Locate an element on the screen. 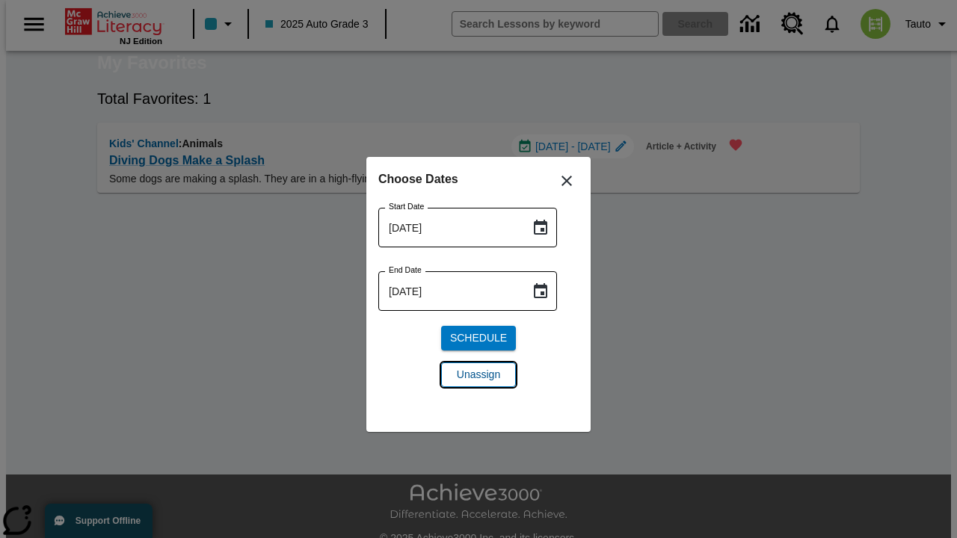 The height and width of the screenshot is (538, 957). h6: Choose Dates is located at coordinates (478, 179).